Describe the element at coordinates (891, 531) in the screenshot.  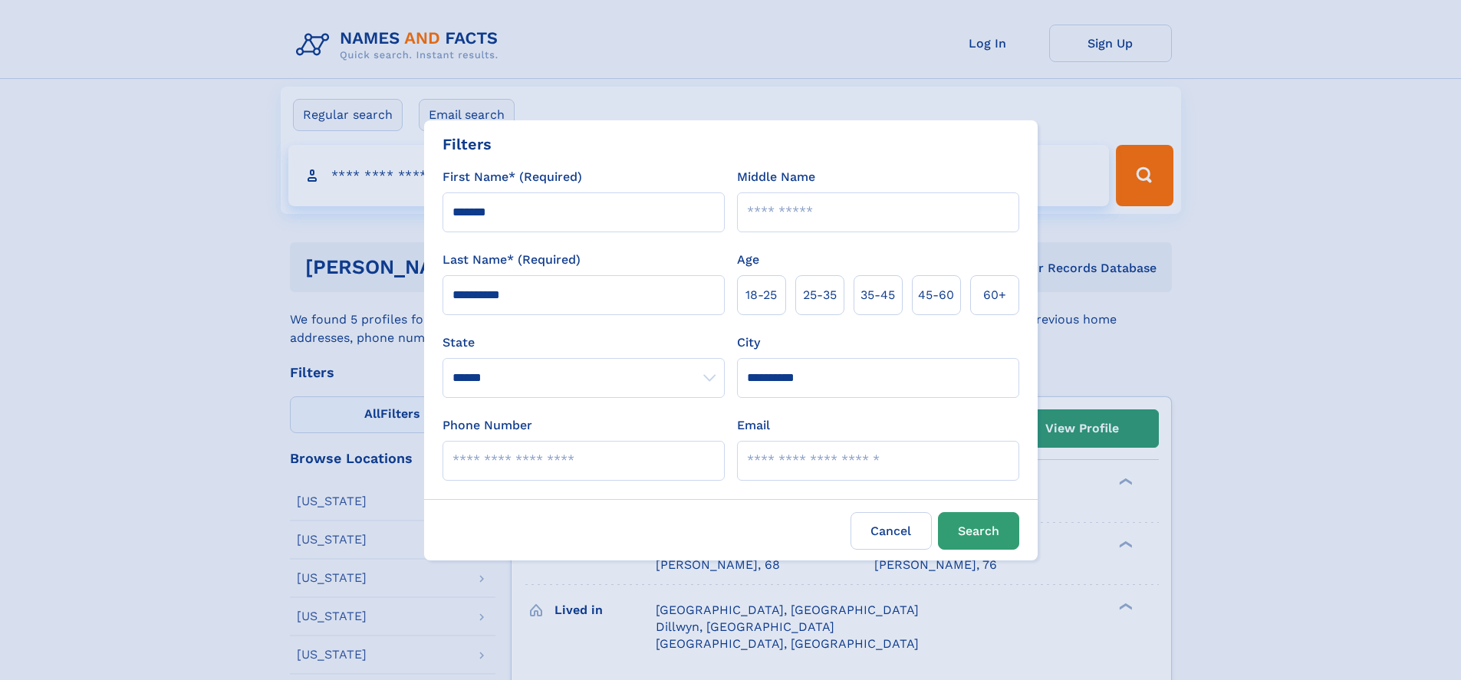
I see `label: Cancel` at that location.